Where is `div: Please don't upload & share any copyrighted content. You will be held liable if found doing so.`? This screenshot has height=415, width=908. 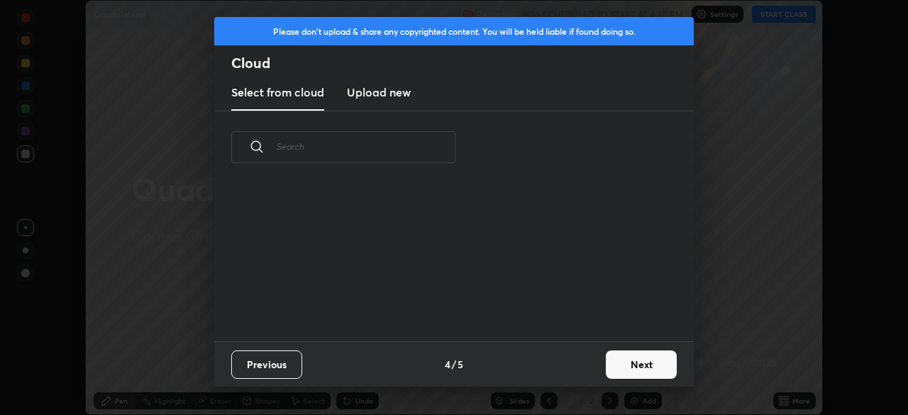
div: Please don't upload & share any copyrighted content. You will be held liable if found doing so. is located at coordinates (454, 31).